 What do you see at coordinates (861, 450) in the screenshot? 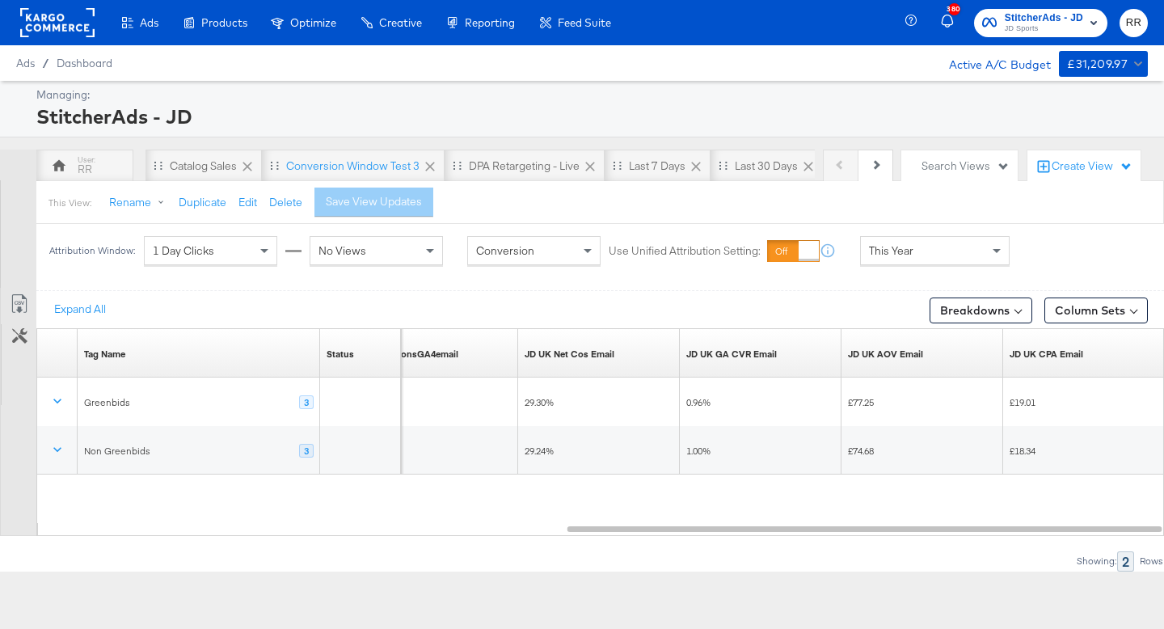
I see `span: £74.68` at bounding box center [861, 450].